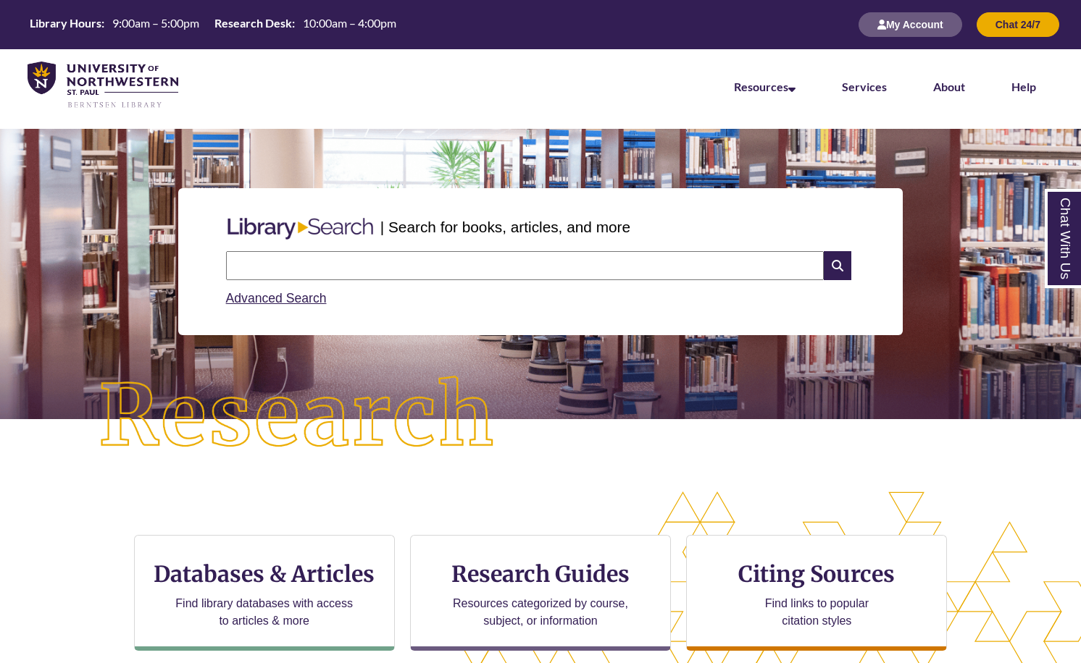 The image size is (1081, 663). Describe the element at coordinates (505, 227) in the screenshot. I see `p: | Search for books, articles, and more` at that location.